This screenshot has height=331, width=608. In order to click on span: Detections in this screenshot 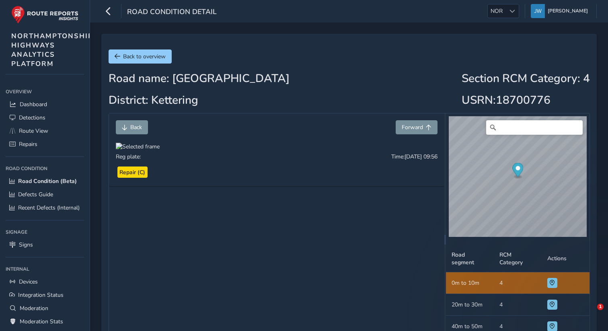, I will do `click(32, 117)`.